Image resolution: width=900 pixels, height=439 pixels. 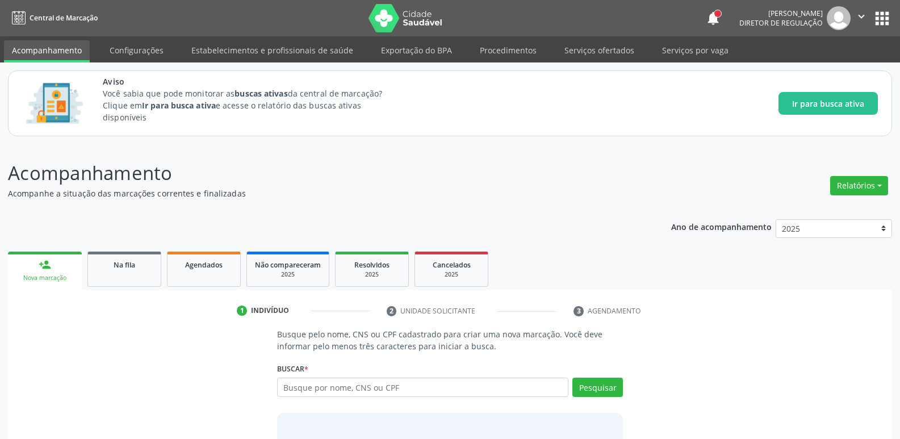 What do you see at coordinates (416, 50) in the screenshot?
I see `a: Exportação do BPA` at bounding box center [416, 50].